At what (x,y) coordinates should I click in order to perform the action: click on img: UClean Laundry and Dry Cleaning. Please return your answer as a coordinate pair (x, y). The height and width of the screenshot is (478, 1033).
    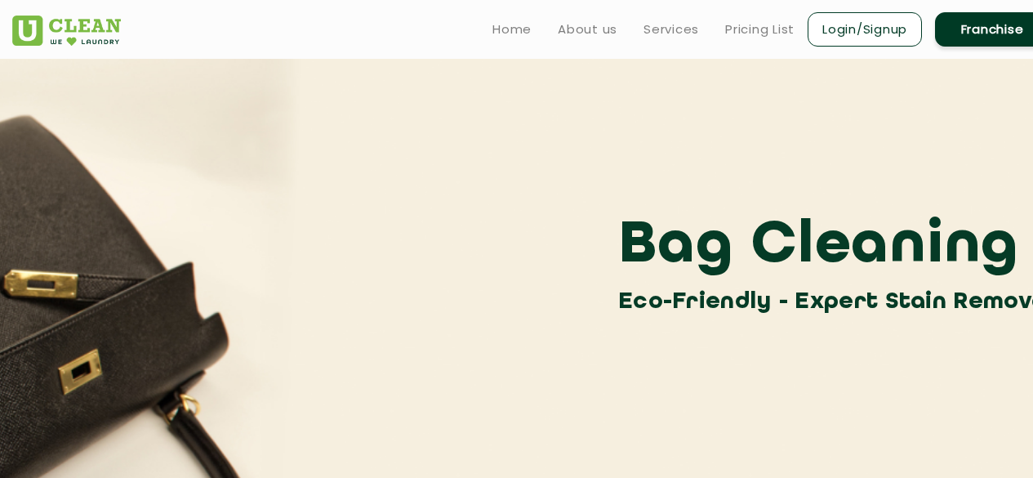
    Looking at the image, I should click on (66, 30).